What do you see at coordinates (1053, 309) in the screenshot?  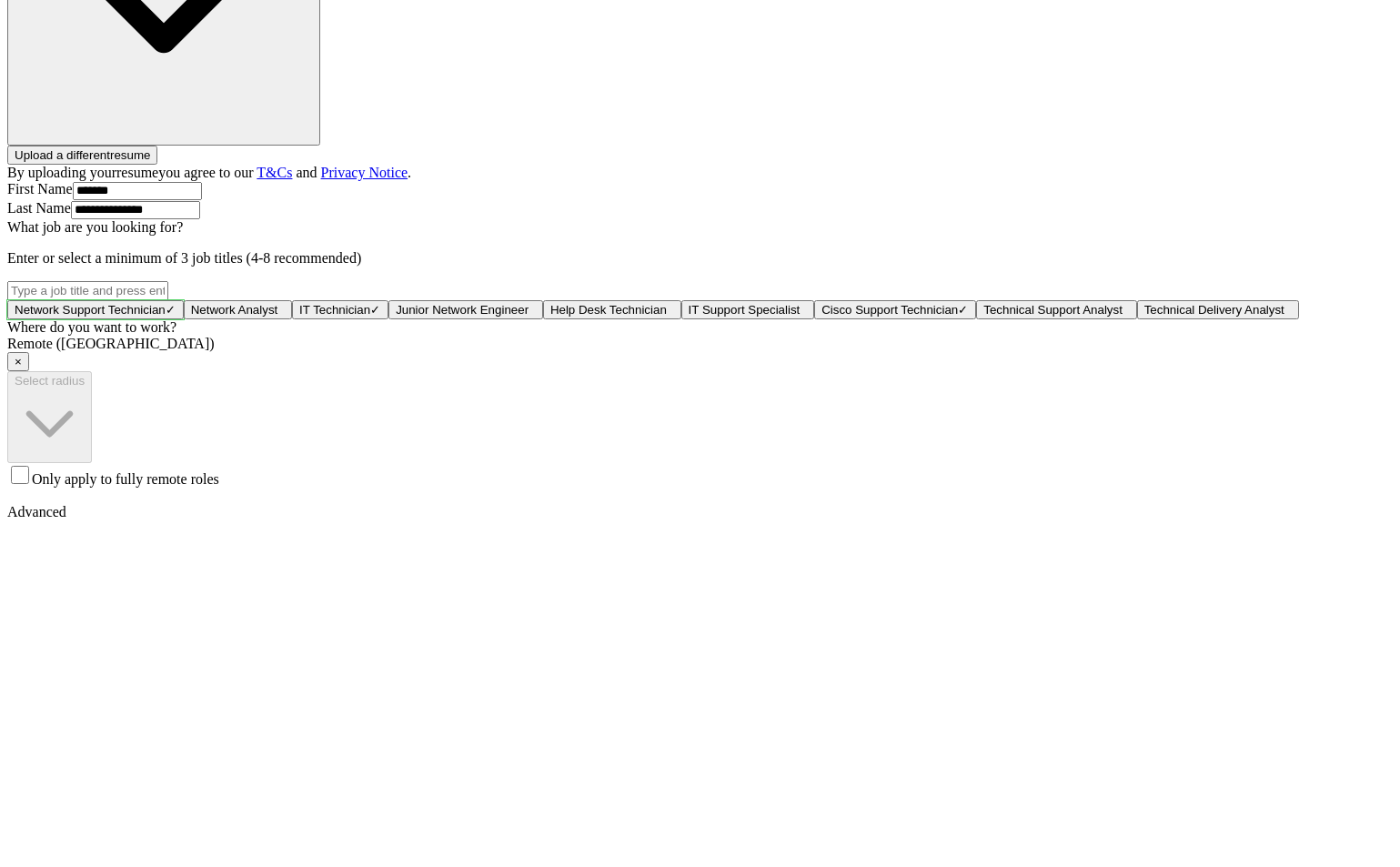 I see `span: Technical Support Analyst` at bounding box center [1053, 309].